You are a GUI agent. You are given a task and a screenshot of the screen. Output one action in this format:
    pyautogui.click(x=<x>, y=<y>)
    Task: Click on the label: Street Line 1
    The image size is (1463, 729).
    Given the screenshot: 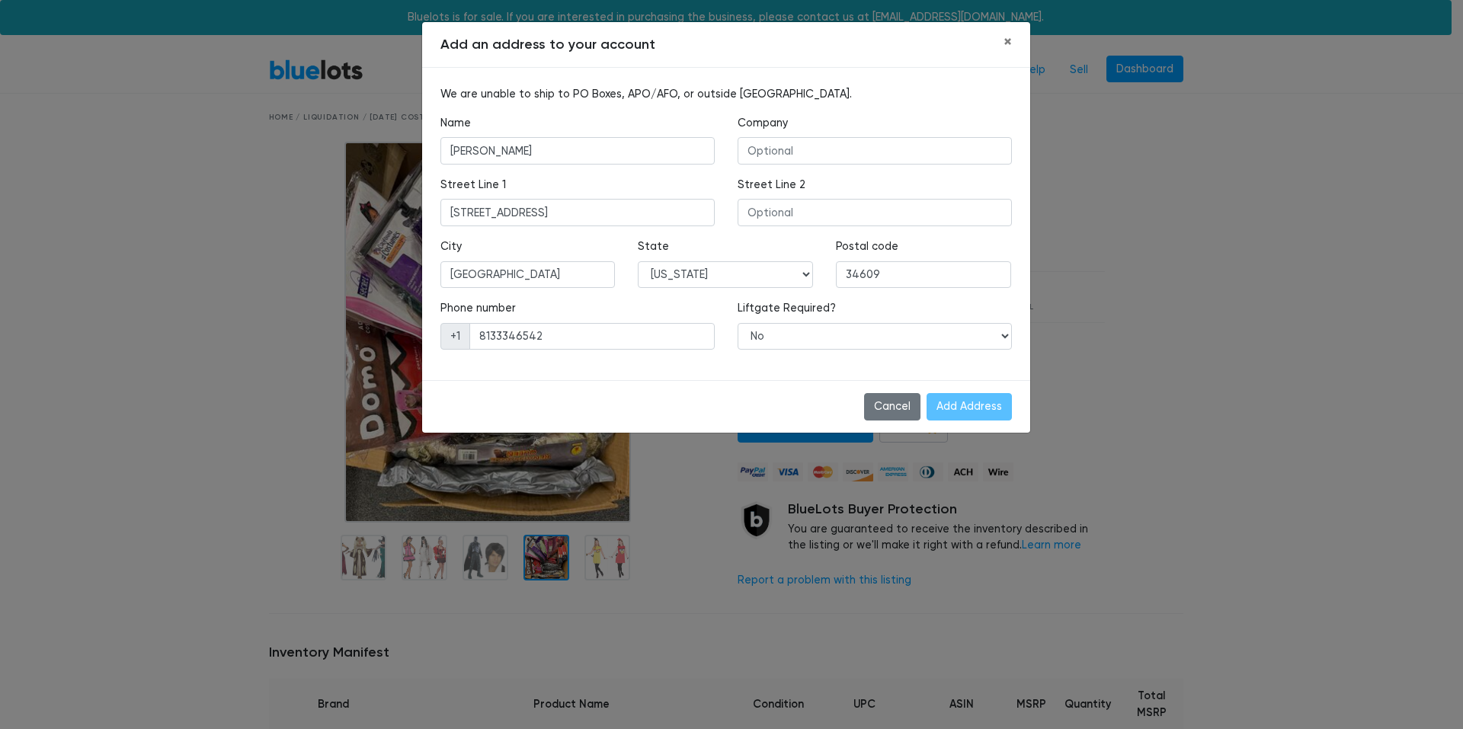 What is the action you would take?
    pyautogui.click(x=473, y=185)
    